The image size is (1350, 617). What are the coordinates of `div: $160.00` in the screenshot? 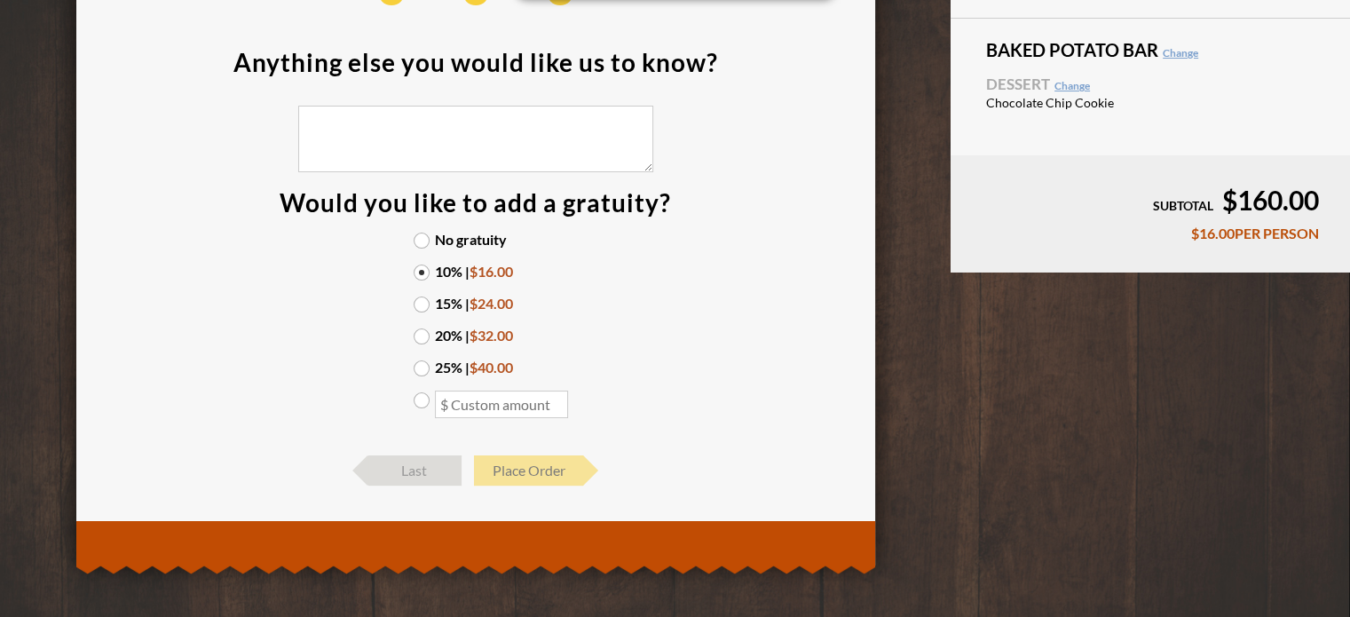 It's located at (1150, 200).